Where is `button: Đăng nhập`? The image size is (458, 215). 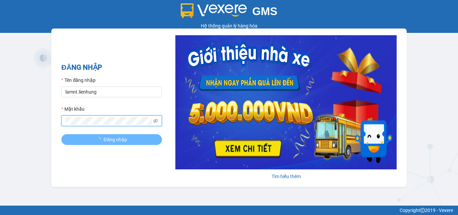
button: Đăng nhập is located at coordinates (112, 140).